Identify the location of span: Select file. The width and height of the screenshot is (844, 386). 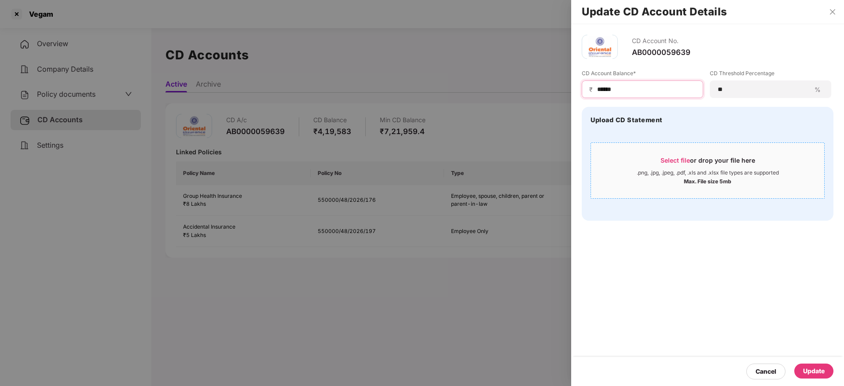
(675, 160).